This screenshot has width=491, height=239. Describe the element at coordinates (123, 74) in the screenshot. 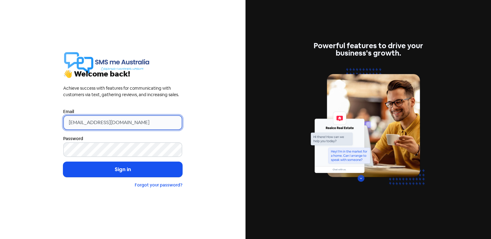

I see `div: 👋 Welcome back!` at that location.